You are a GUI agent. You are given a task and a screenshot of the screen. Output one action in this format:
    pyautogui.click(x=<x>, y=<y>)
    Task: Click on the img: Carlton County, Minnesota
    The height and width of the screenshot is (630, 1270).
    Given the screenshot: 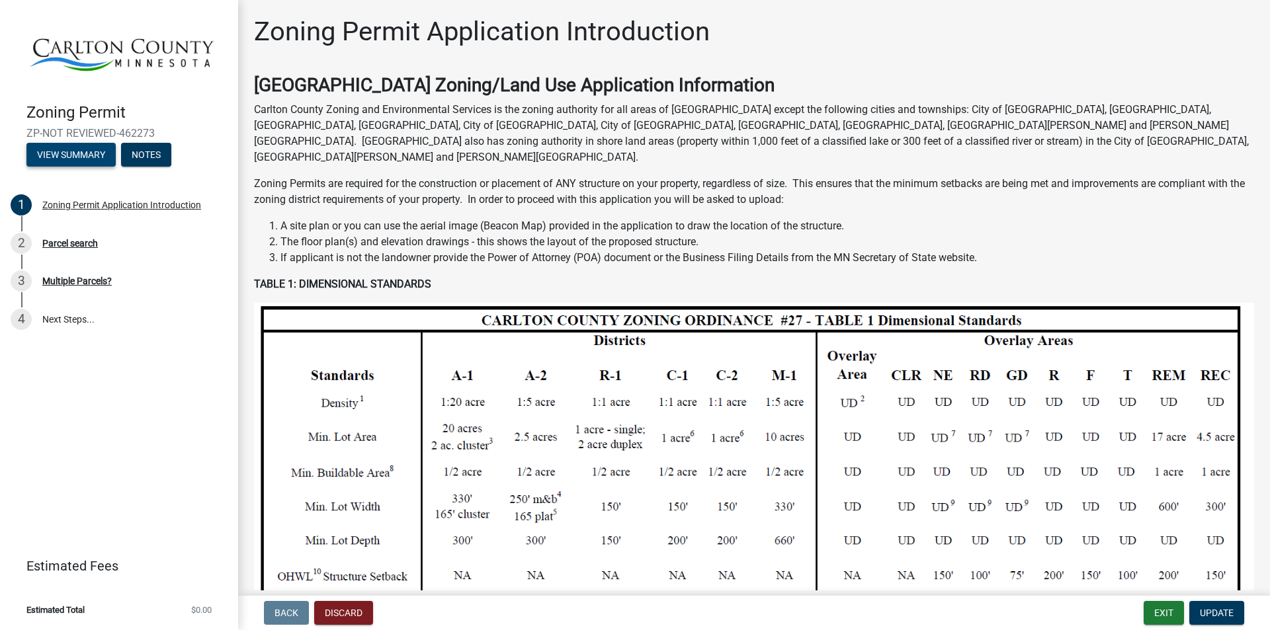 What is the action you would take?
    pyautogui.click(x=122, y=52)
    